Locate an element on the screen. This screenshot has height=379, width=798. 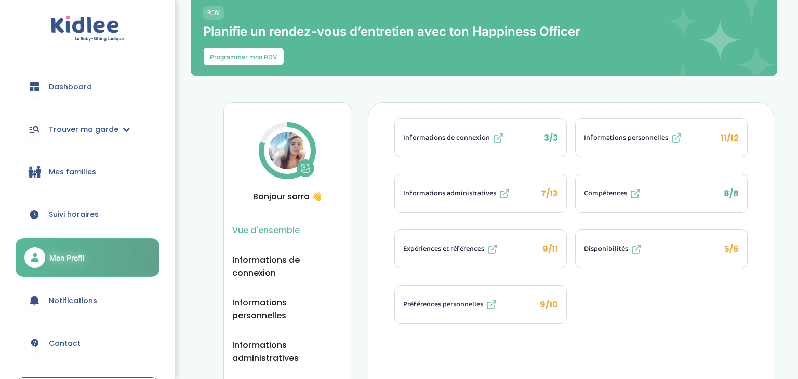
span: Contact is located at coordinates (64, 343).